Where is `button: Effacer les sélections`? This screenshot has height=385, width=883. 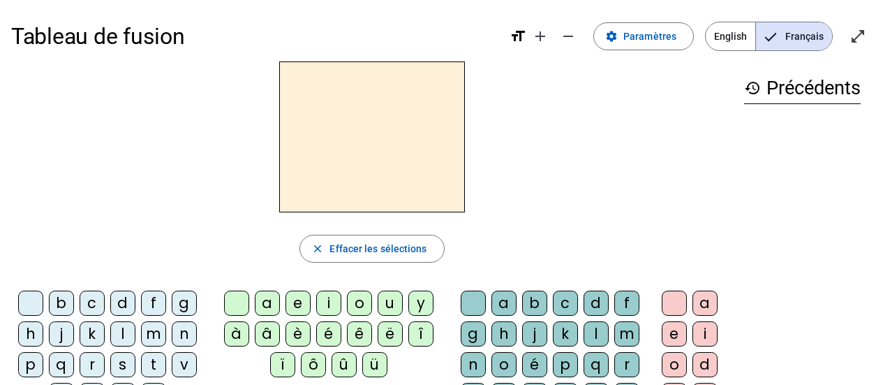 button: Effacer les sélections is located at coordinates (371, 248).